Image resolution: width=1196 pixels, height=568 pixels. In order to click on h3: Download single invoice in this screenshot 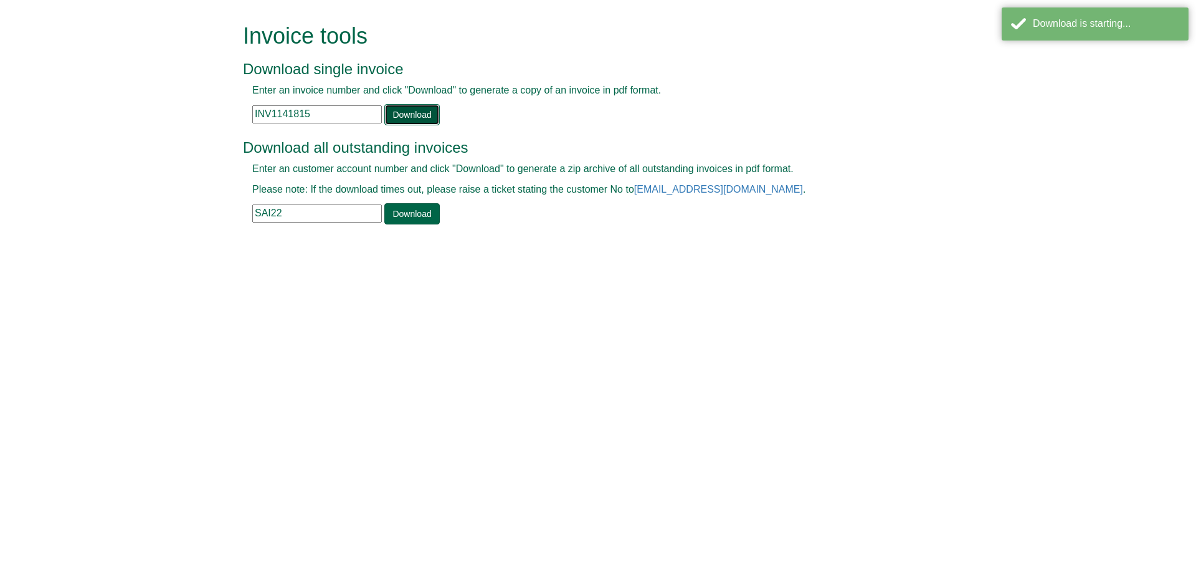, I will do `click(584, 69)`.